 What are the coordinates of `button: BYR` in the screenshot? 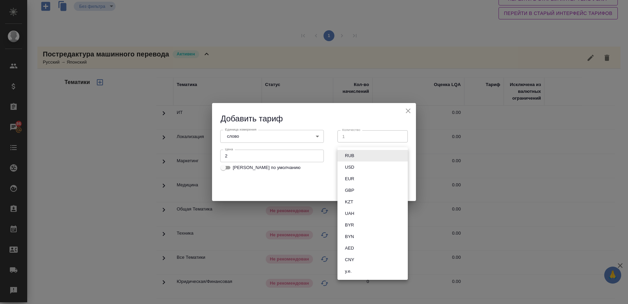 It's located at (349, 225).